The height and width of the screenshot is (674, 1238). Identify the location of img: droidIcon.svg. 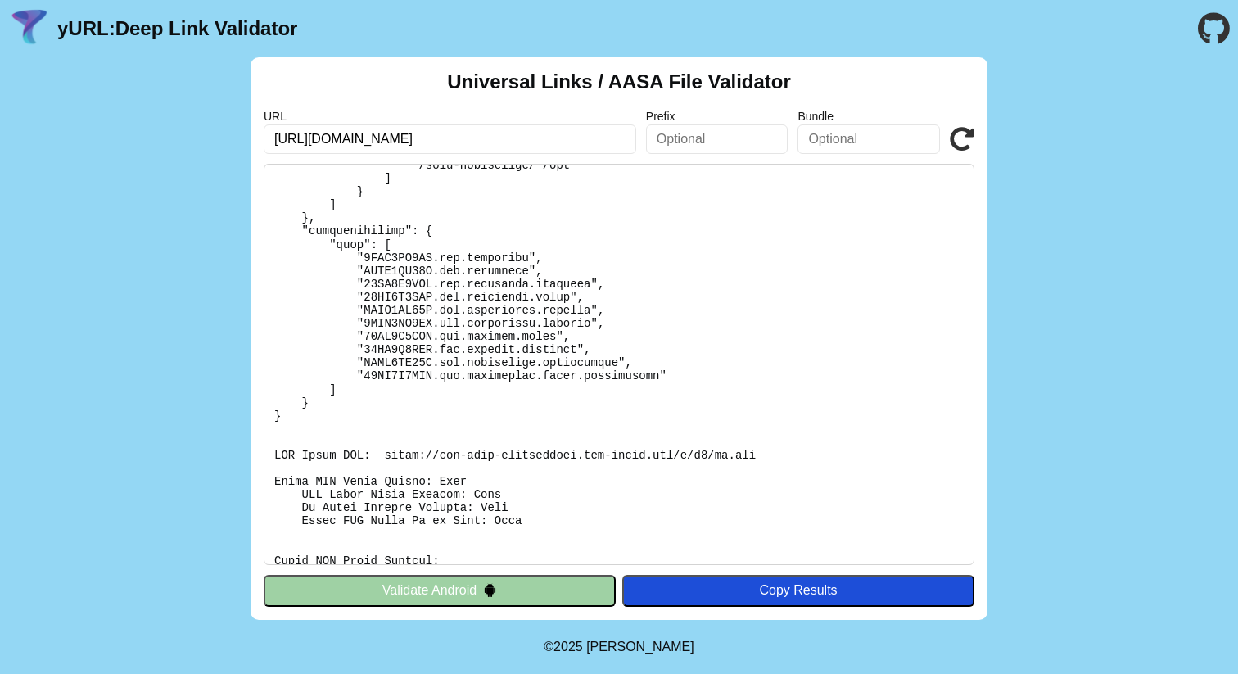
(490, 589).